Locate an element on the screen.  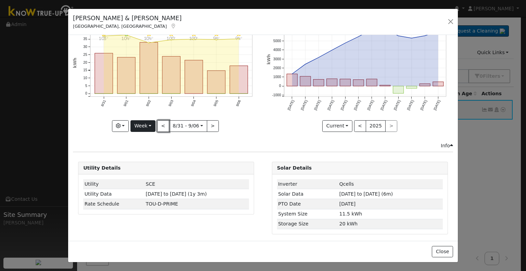
p: 96° is located at coordinates (216, 38).